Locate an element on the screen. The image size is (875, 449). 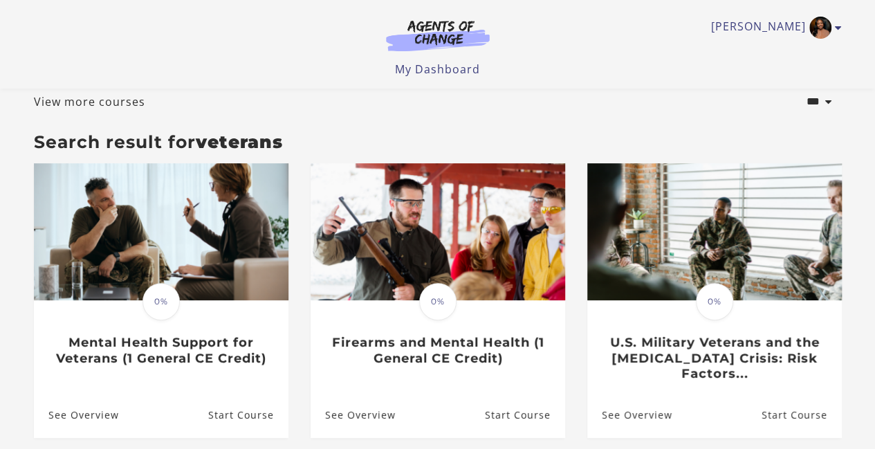
h3: Search result for is located at coordinates (438, 142).